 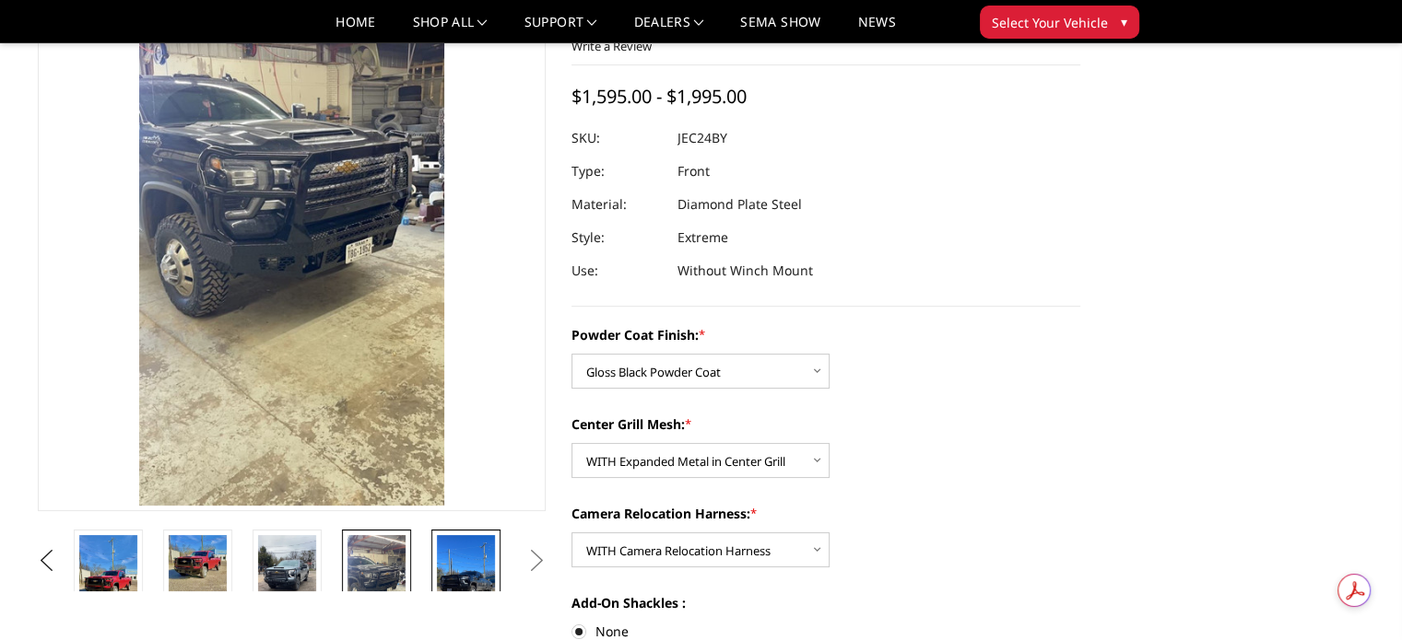 I want to click on a: SEMA Show, so click(x=780, y=29).